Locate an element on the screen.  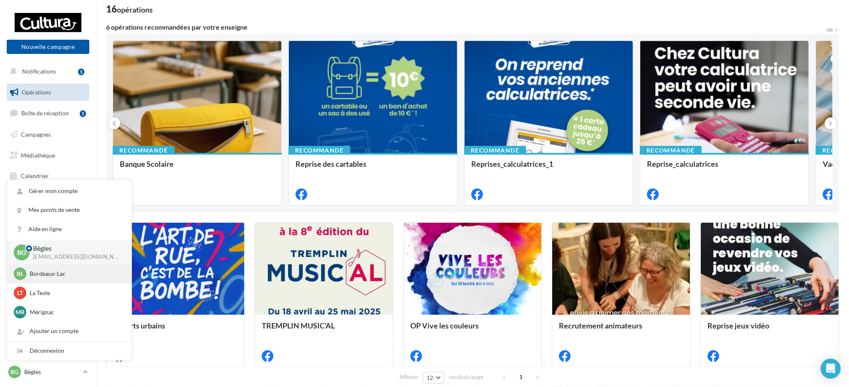
span: BL is located at coordinates (20, 273).